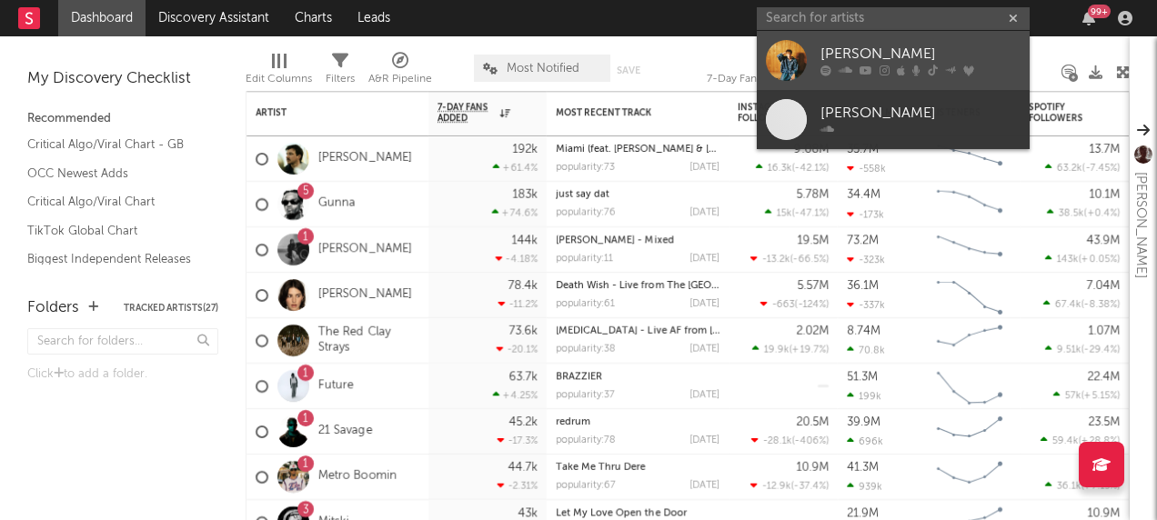 The image size is (1157, 520). What do you see at coordinates (775, 79) in the screenshot?
I see `div: 7-Day Fans Added (7-Day Fans Added)` at bounding box center [775, 79].